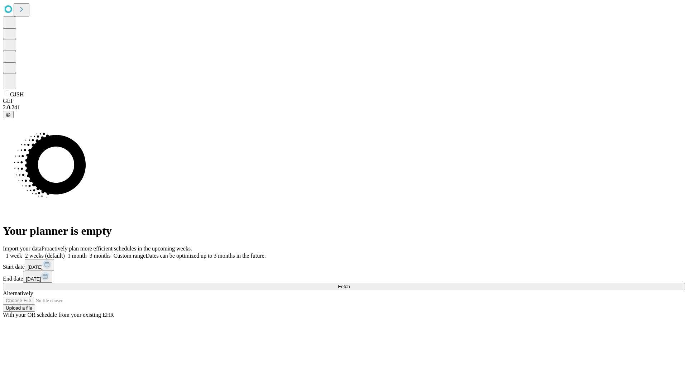 The width and height of the screenshot is (688, 387). I want to click on span: 1 month, so click(77, 256).